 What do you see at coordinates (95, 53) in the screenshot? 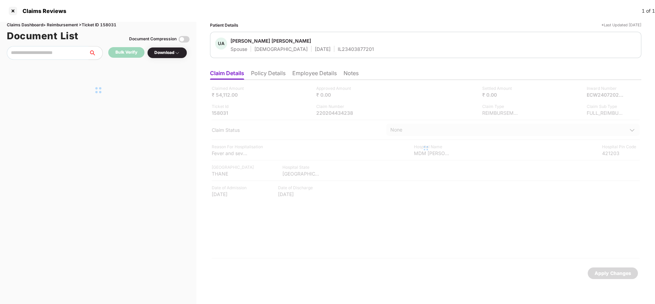
I see `span: search` at bounding box center [95, 53].